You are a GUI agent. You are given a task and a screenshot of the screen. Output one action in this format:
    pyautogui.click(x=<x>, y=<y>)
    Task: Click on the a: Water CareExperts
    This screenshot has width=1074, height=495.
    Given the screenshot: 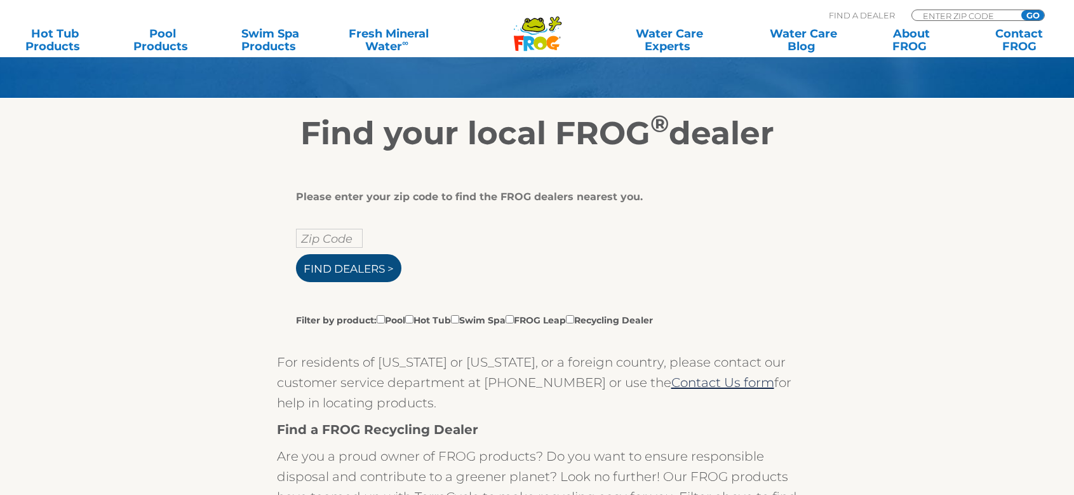 What is the action you would take?
    pyautogui.click(x=669, y=40)
    